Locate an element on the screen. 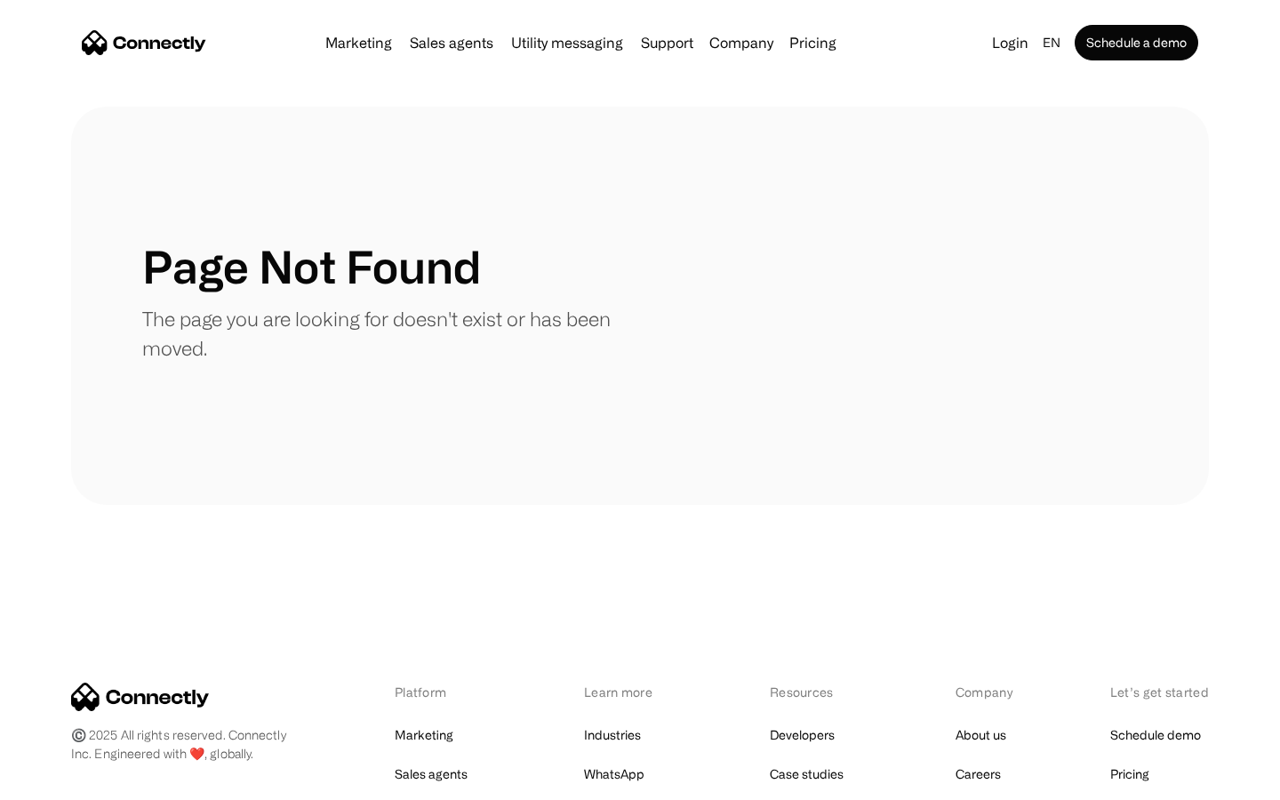 This screenshot has width=1280, height=800. a: Login is located at coordinates (1010, 43).